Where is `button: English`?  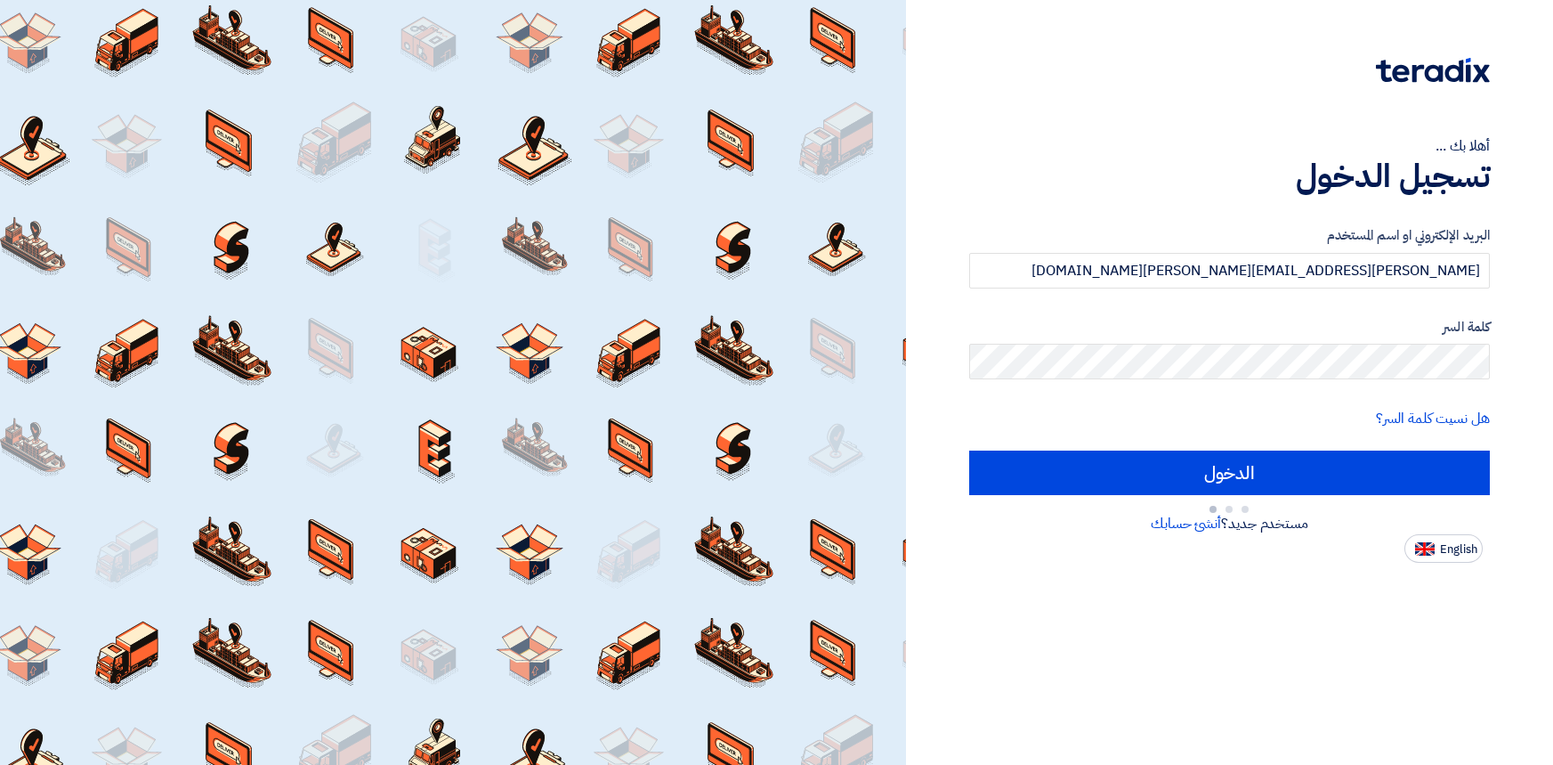
button: English is located at coordinates (1444, 548).